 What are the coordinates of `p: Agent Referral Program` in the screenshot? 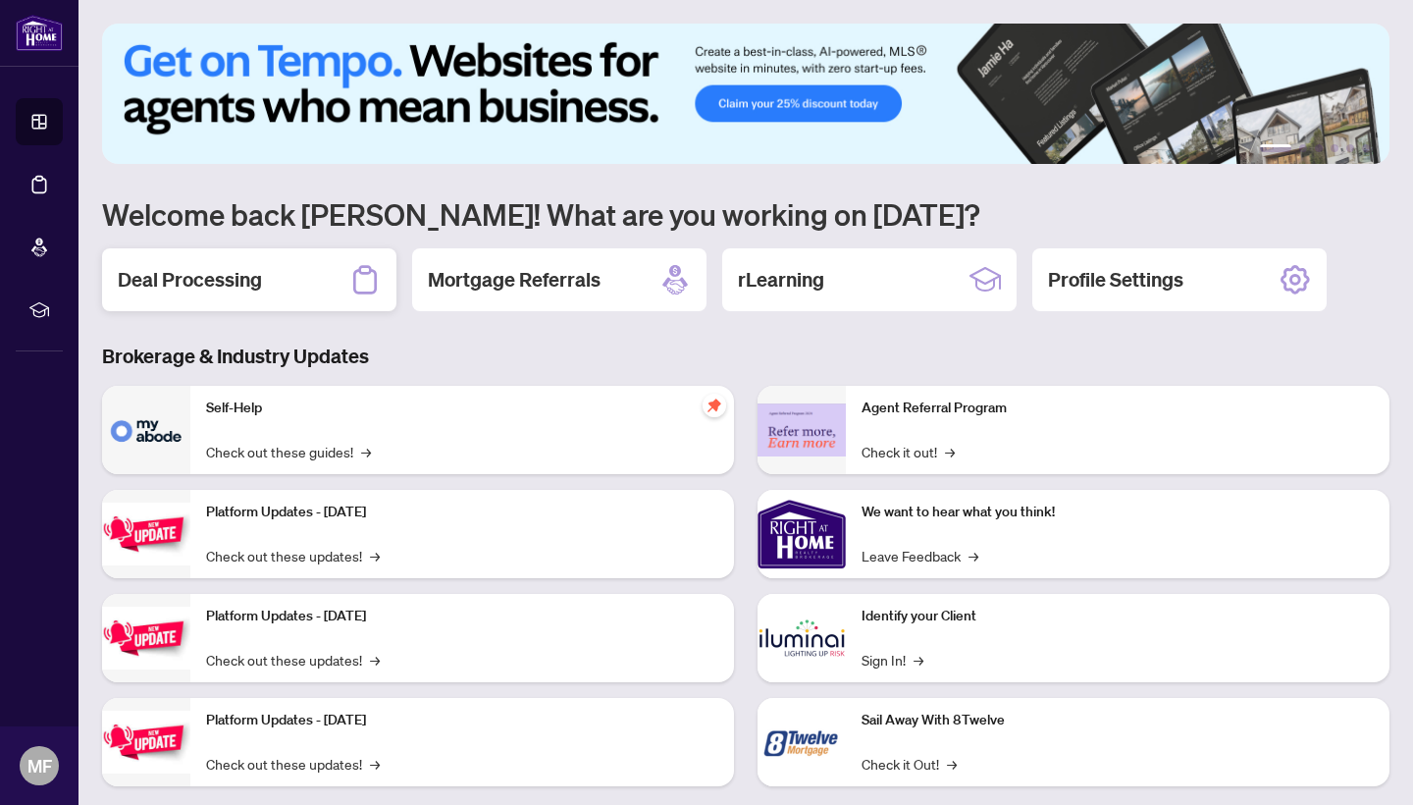 It's located at (1118, 408).